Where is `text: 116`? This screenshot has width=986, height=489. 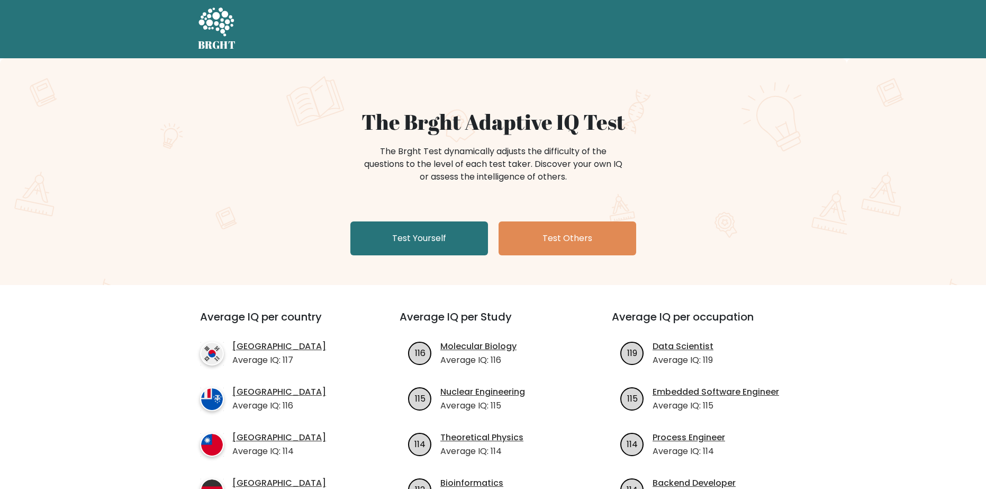 text: 116 is located at coordinates (420, 352).